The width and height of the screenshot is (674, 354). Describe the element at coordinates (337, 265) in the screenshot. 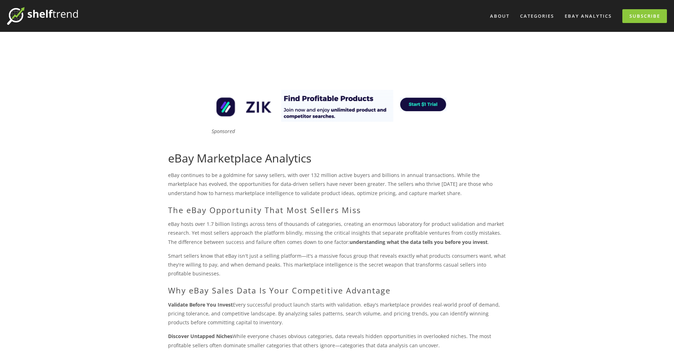

I see `p: Smart sellers know that eBay isn't just a selling platform—it's a massive focus group that reveal...` at that location.